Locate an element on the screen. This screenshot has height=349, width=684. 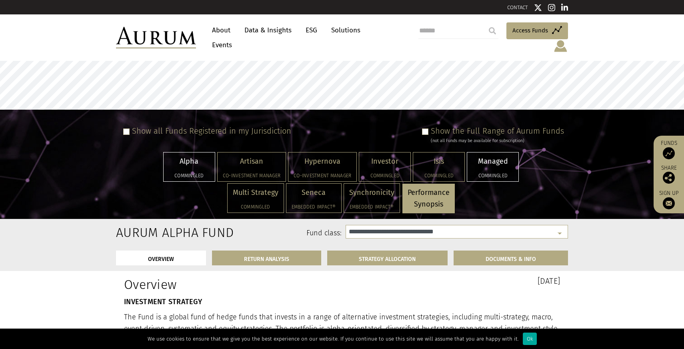
a: About is located at coordinates (221, 30).